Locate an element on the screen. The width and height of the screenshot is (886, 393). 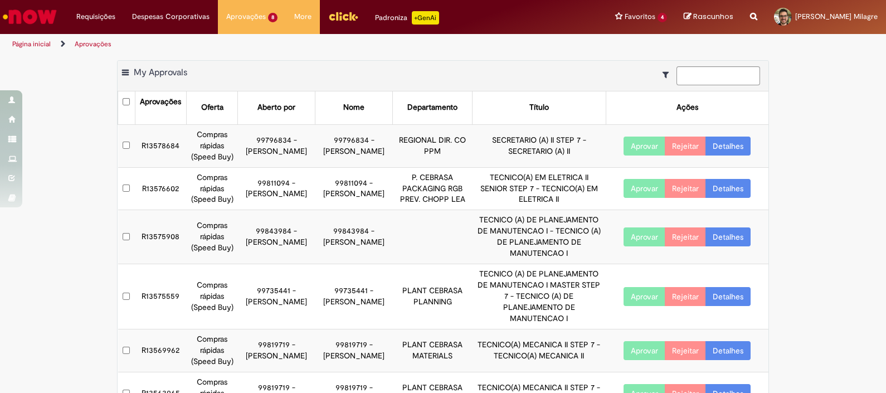
td: TECNICO(A) MECANICA II STEP 7 - TECNICO(A) MECANICA II is located at coordinates (539, 350).